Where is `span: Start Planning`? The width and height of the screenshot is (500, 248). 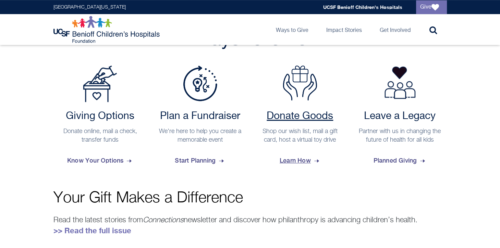
span: Start Planning is located at coordinates (200, 160).